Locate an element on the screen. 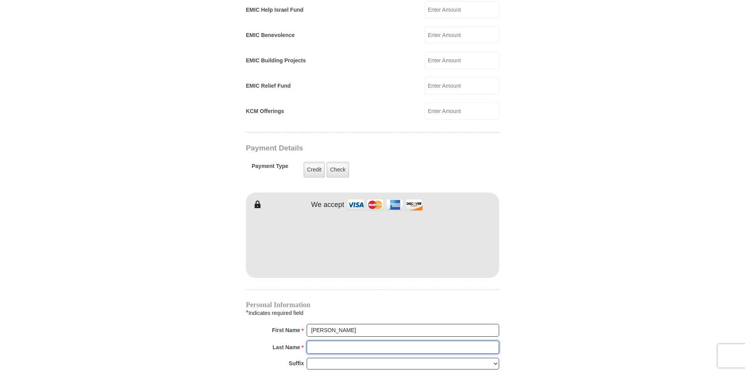 The image size is (745, 373). strong: First Name is located at coordinates (286, 330).